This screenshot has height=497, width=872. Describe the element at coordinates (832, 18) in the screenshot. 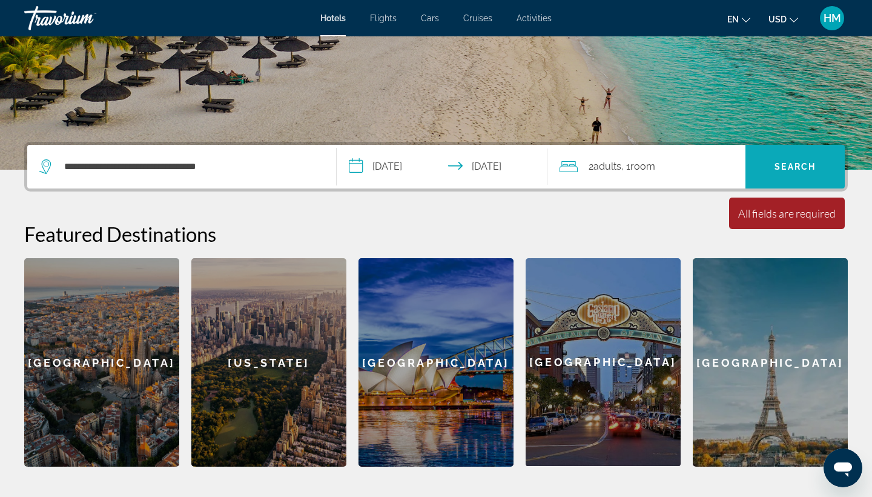

I see `span: HM` at that location.